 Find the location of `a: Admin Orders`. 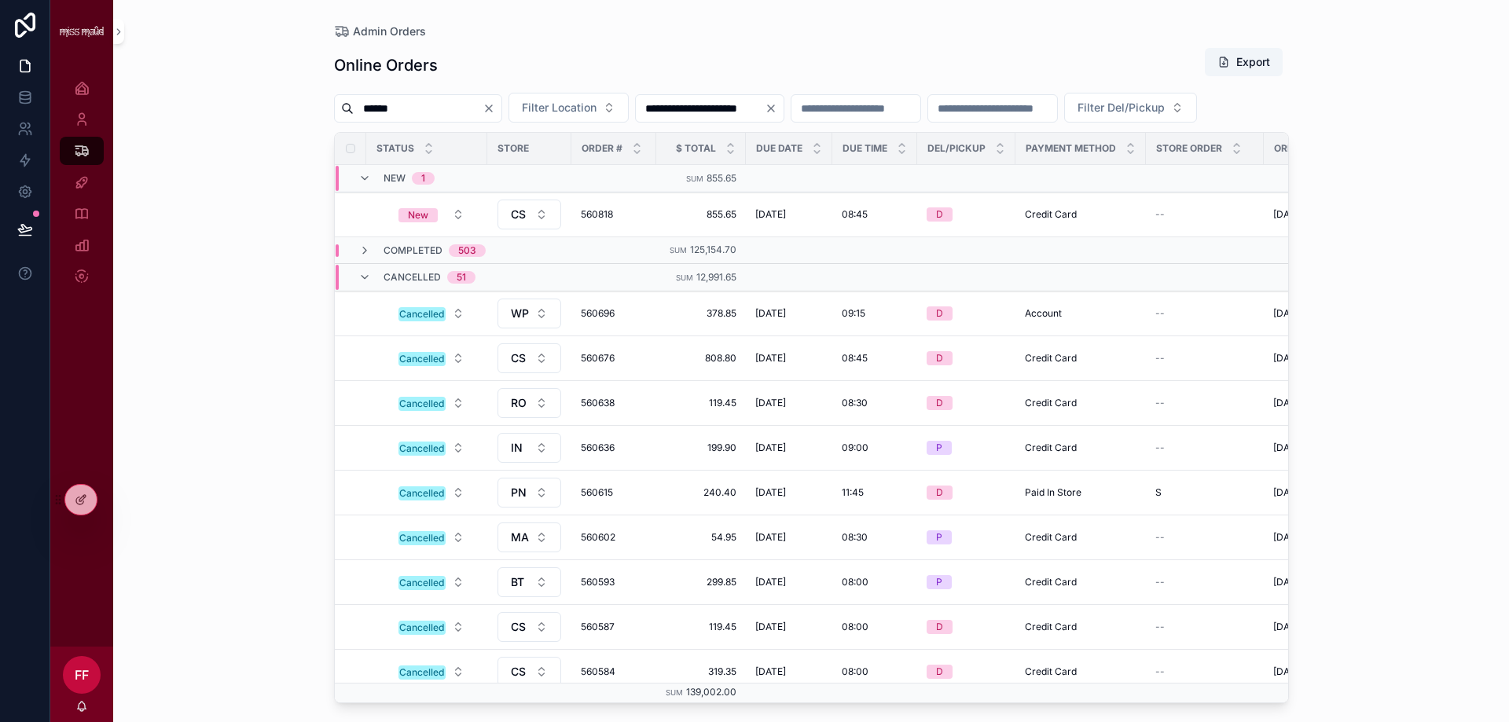

a: Admin Orders is located at coordinates (380, 31).